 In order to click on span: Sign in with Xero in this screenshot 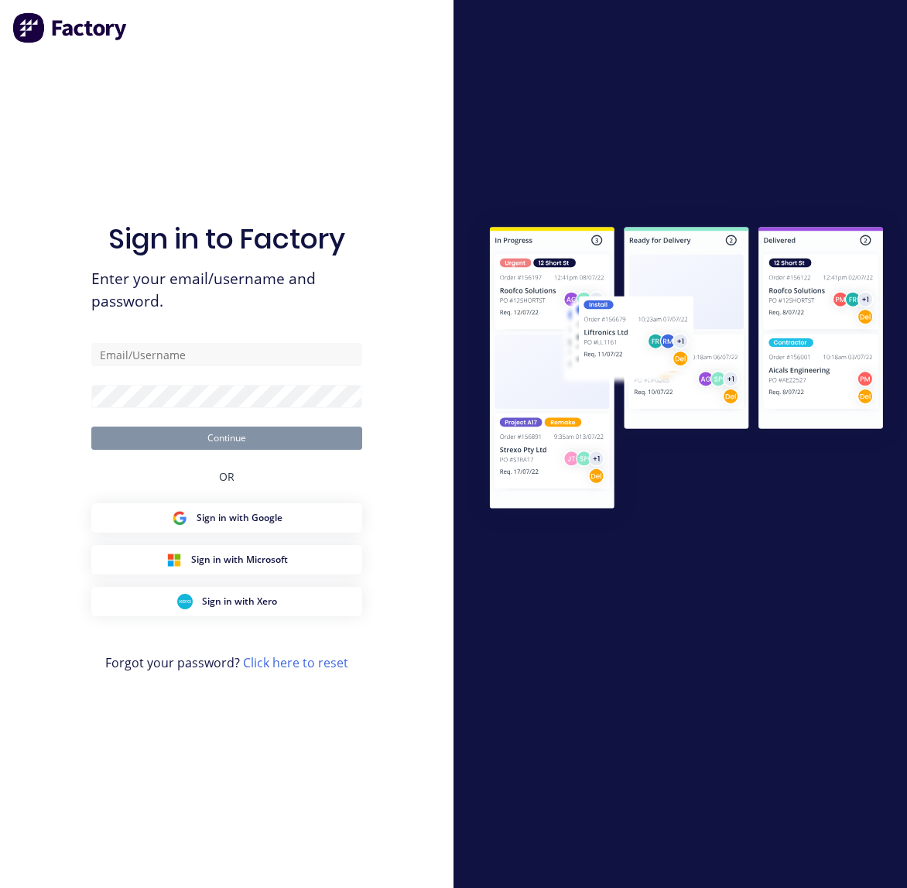, I will do `click(239, 601)`.